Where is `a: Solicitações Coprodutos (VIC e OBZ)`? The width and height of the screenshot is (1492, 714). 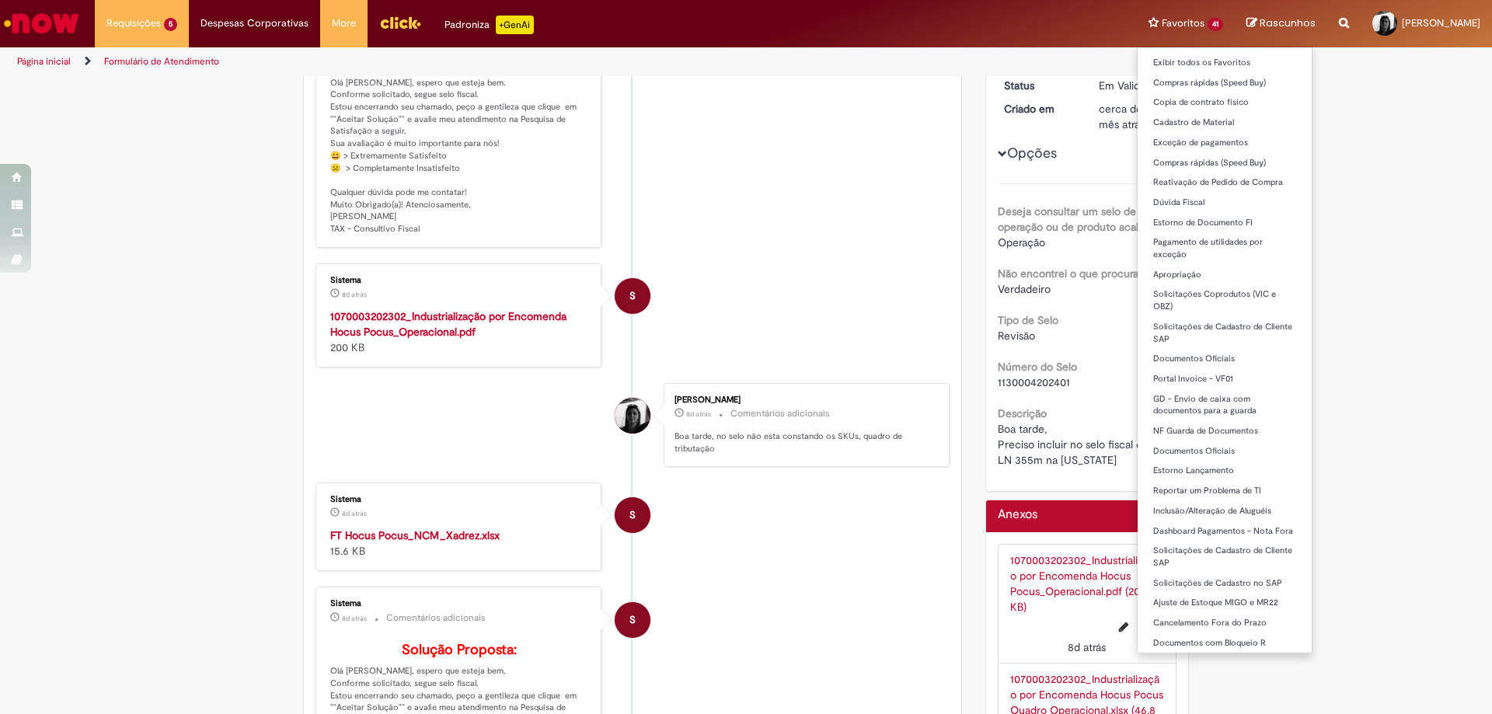 a: Solicitações Coprodutos (VIC e OBZ) is located at coordinates (1225, 300).